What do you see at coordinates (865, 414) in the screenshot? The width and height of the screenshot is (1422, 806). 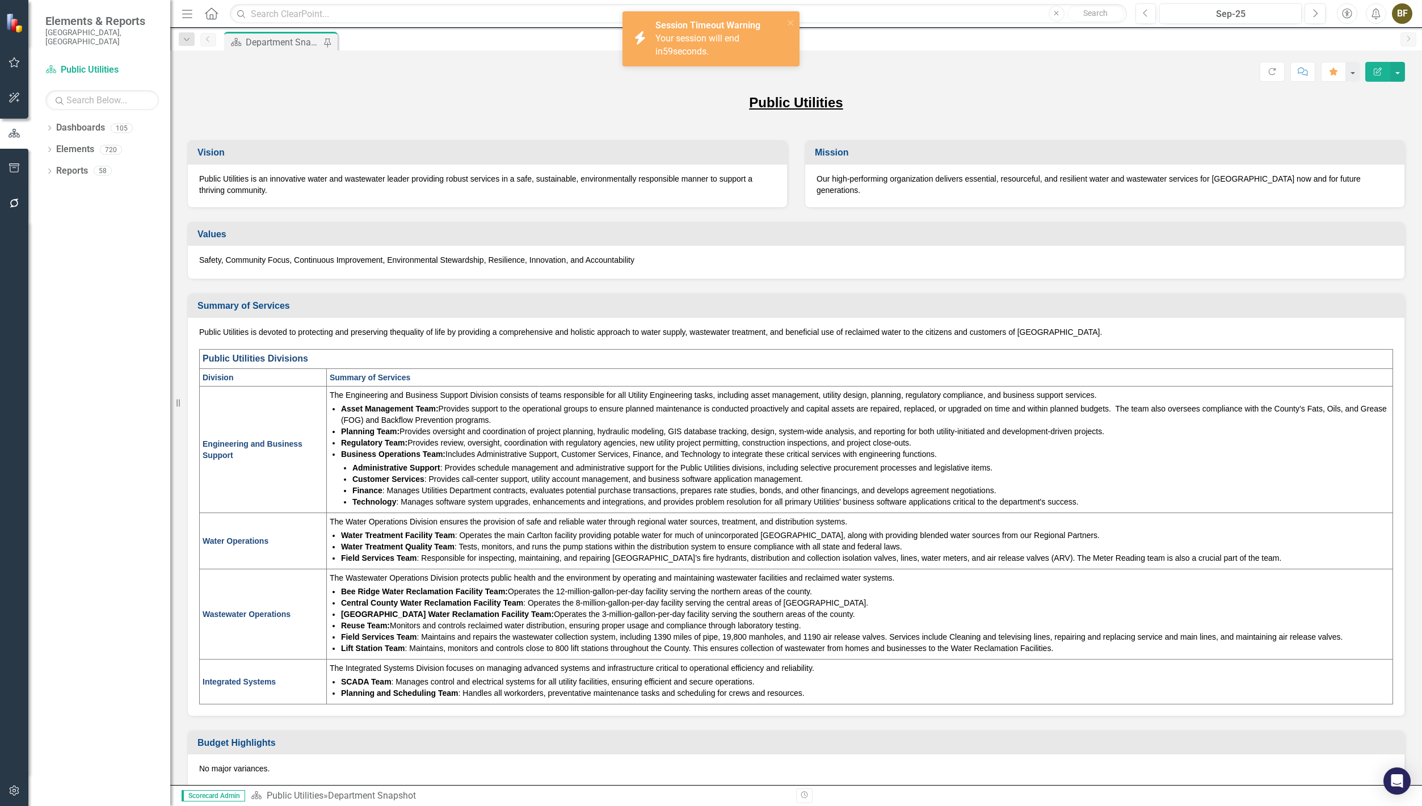 I see `li: Provides support to the operational groups to ensure planned maintenance is conducted proactively...` at bounding box center [865, 414].